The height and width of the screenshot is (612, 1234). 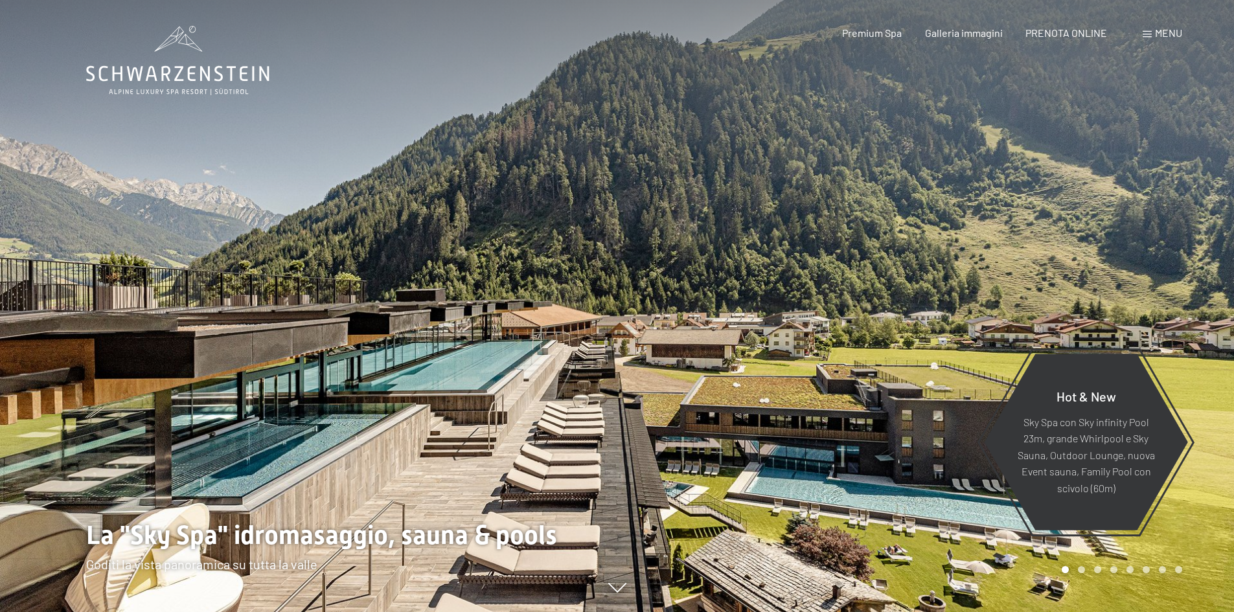 I want to click on div: Carousel Page 5, so click(x=1130, y=570).